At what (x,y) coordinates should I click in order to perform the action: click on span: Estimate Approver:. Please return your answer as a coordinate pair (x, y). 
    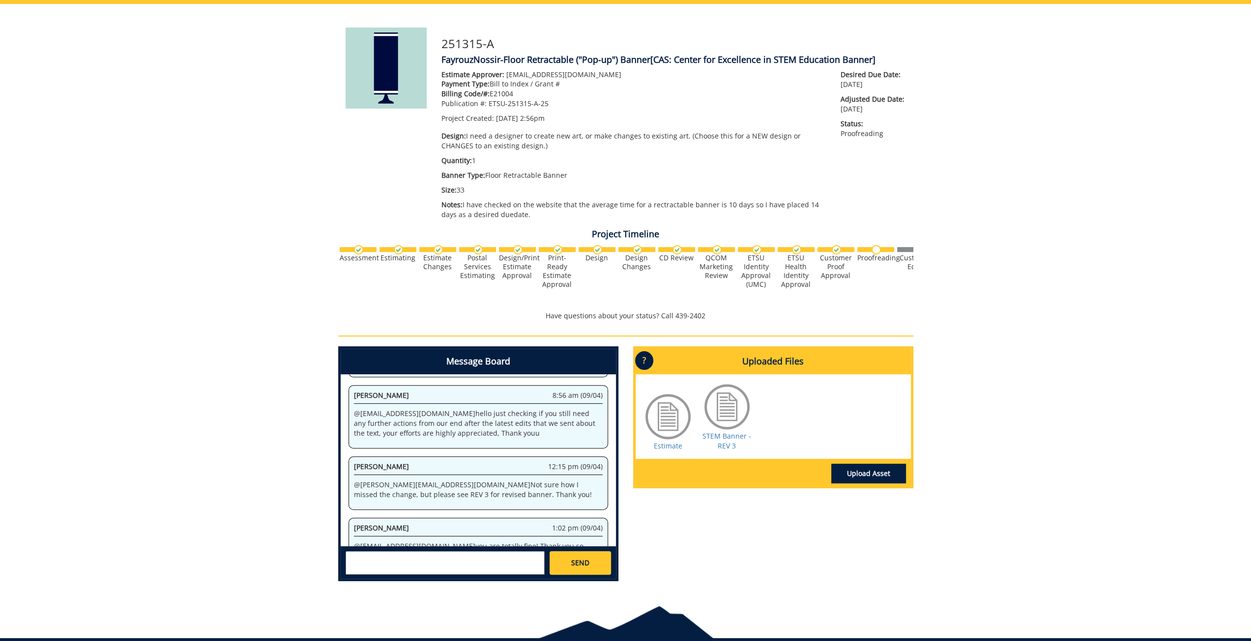
    Looking at the image, I should click on (473, 74).